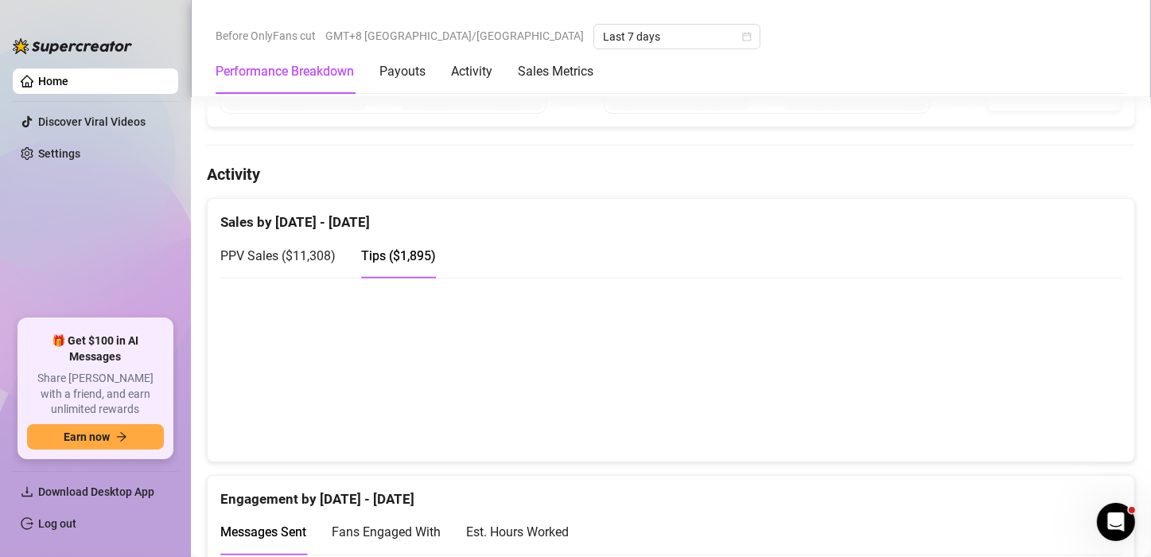 Image resolution: width=1151 pixels, height=557 pixels. Describe the element at coordinates (263, 531) in the screenshot. I see `span: Messages Sent` at that location.